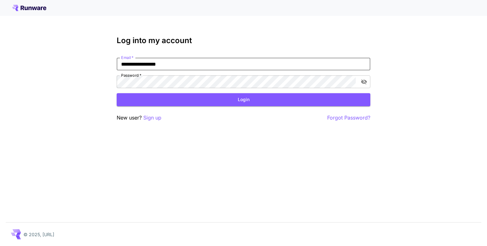  I want to click on label: Email, so click(127, 57).